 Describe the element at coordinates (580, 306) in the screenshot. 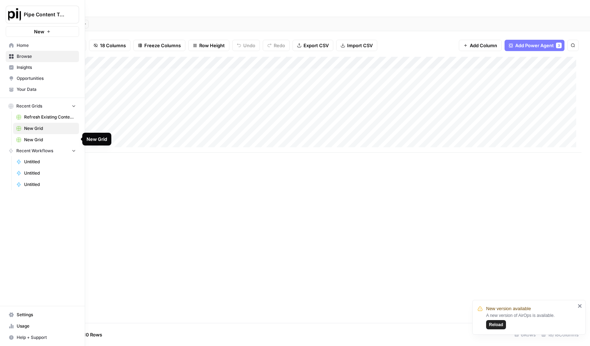

I see `button: close` at that location.